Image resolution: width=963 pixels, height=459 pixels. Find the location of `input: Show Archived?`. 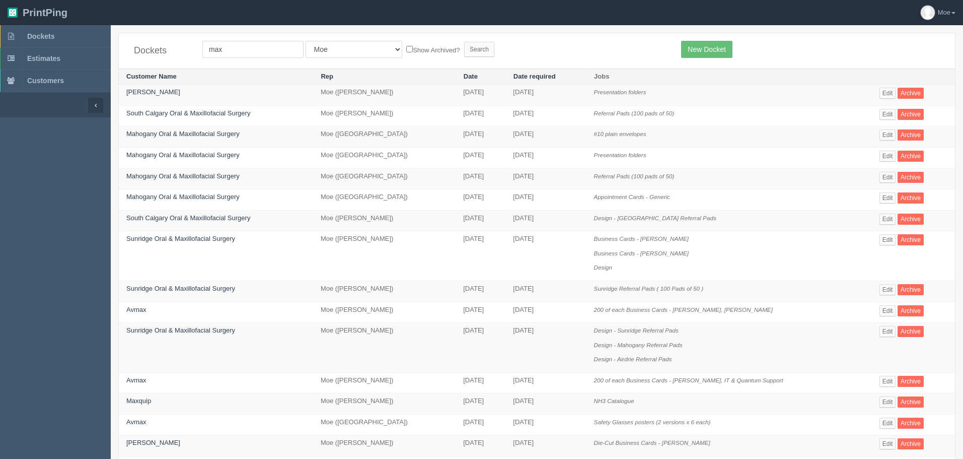

input: Show Archived? is located at coordinates (409, 49).